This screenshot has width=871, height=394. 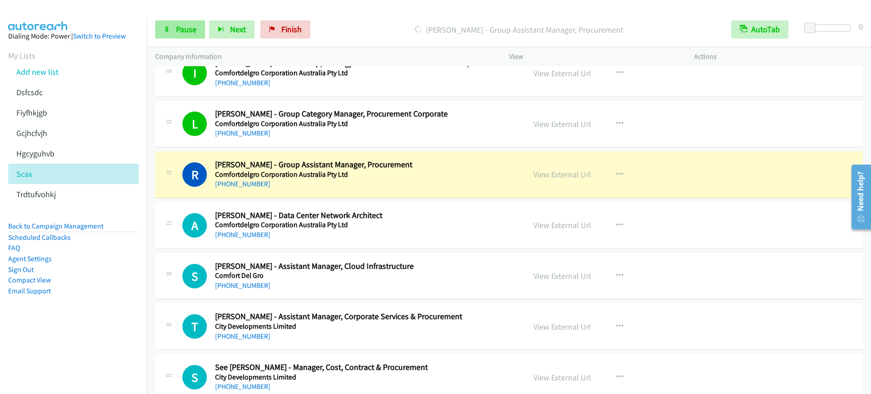 What do you see at coordinates (99, 36) in the screenshot?
I see `a: Switch to Preview` at bounding box center [99, 36].